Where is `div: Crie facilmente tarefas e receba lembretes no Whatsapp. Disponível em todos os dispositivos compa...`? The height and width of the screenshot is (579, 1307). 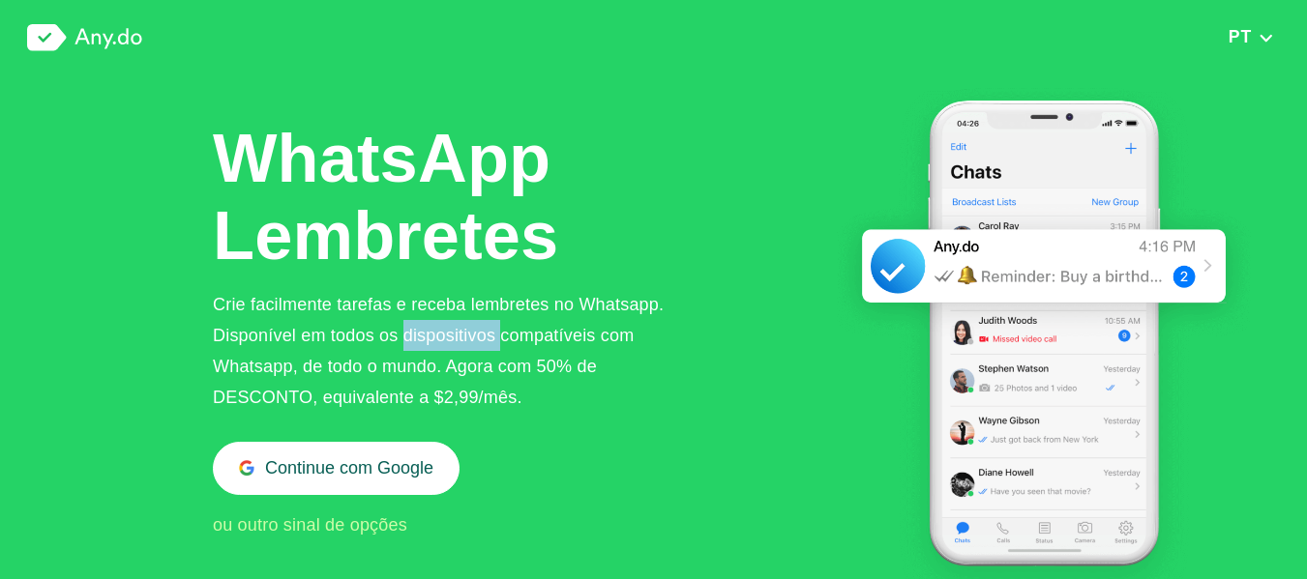 div: Crie facilmente tarefas e receba lembretes no Whatsapp. Disponível em todos os dispositivos compa... is located at coordinates (448, 351).